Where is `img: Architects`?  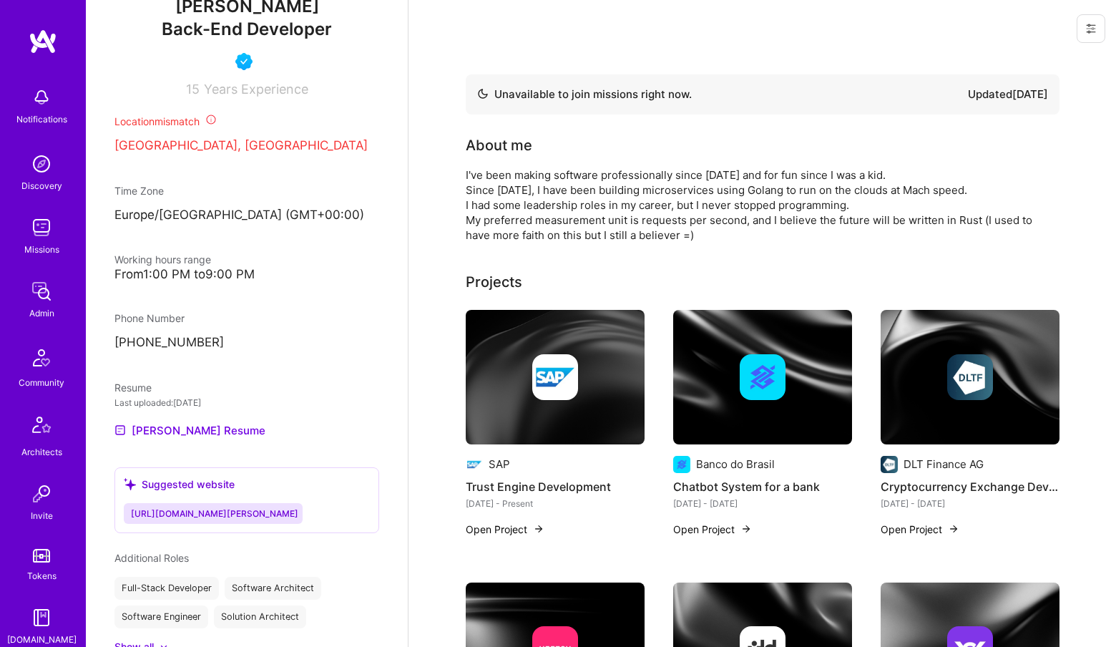
img: Architects is located at coordinates (41, 427).